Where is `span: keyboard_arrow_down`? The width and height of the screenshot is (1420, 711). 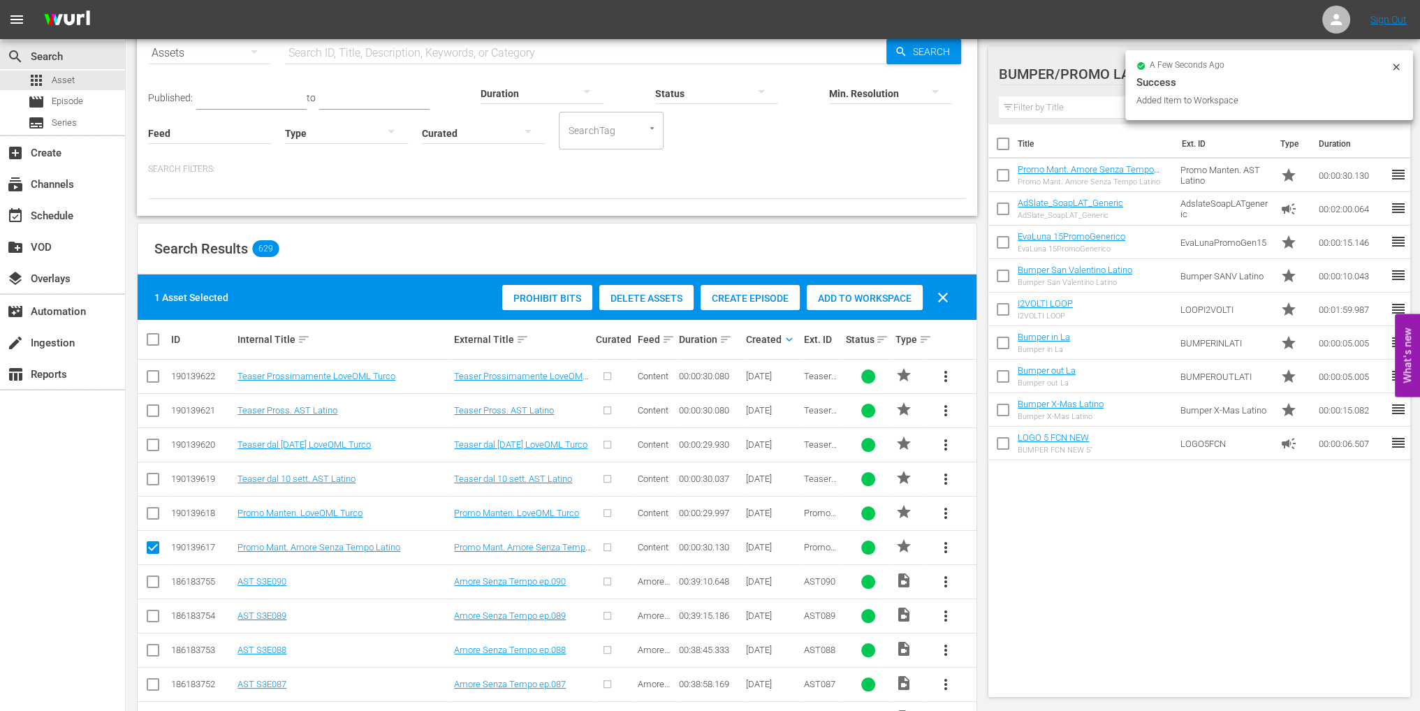
span: keyboard_arrow_down is located at coordinates (790, 340).